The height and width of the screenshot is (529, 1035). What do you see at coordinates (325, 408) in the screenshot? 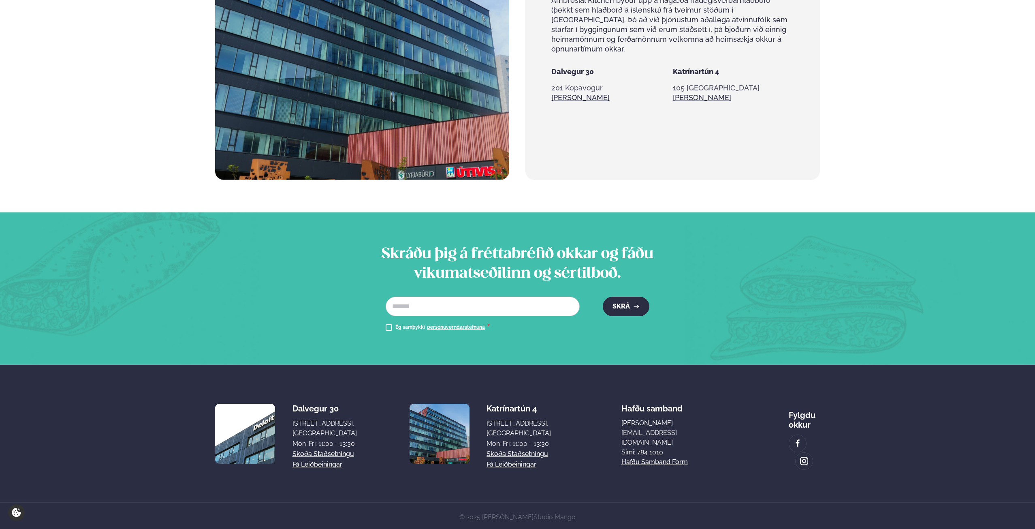
I see `div: Dalvegur 30` at bounding box center [325, 408].